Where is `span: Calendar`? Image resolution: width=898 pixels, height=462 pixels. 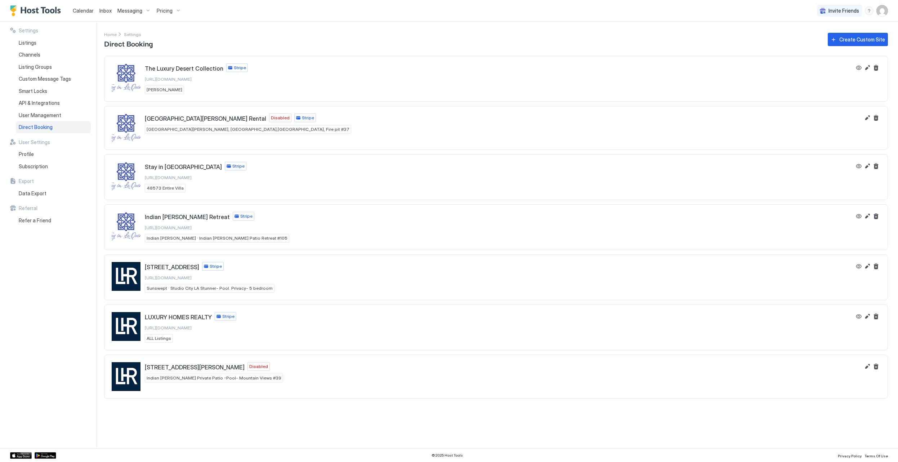
span: Calendar is located at coordinates (83, 10).